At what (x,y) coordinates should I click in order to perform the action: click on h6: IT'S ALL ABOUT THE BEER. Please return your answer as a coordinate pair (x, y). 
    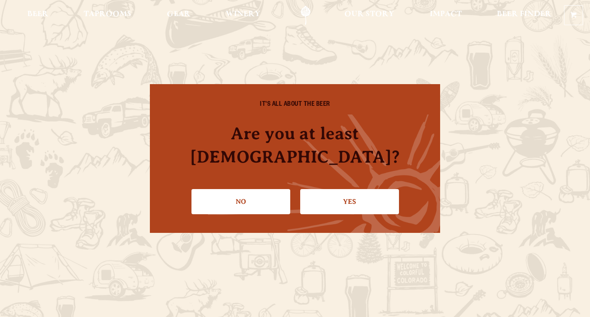
    Looking at the image, I should click on (295, 105).